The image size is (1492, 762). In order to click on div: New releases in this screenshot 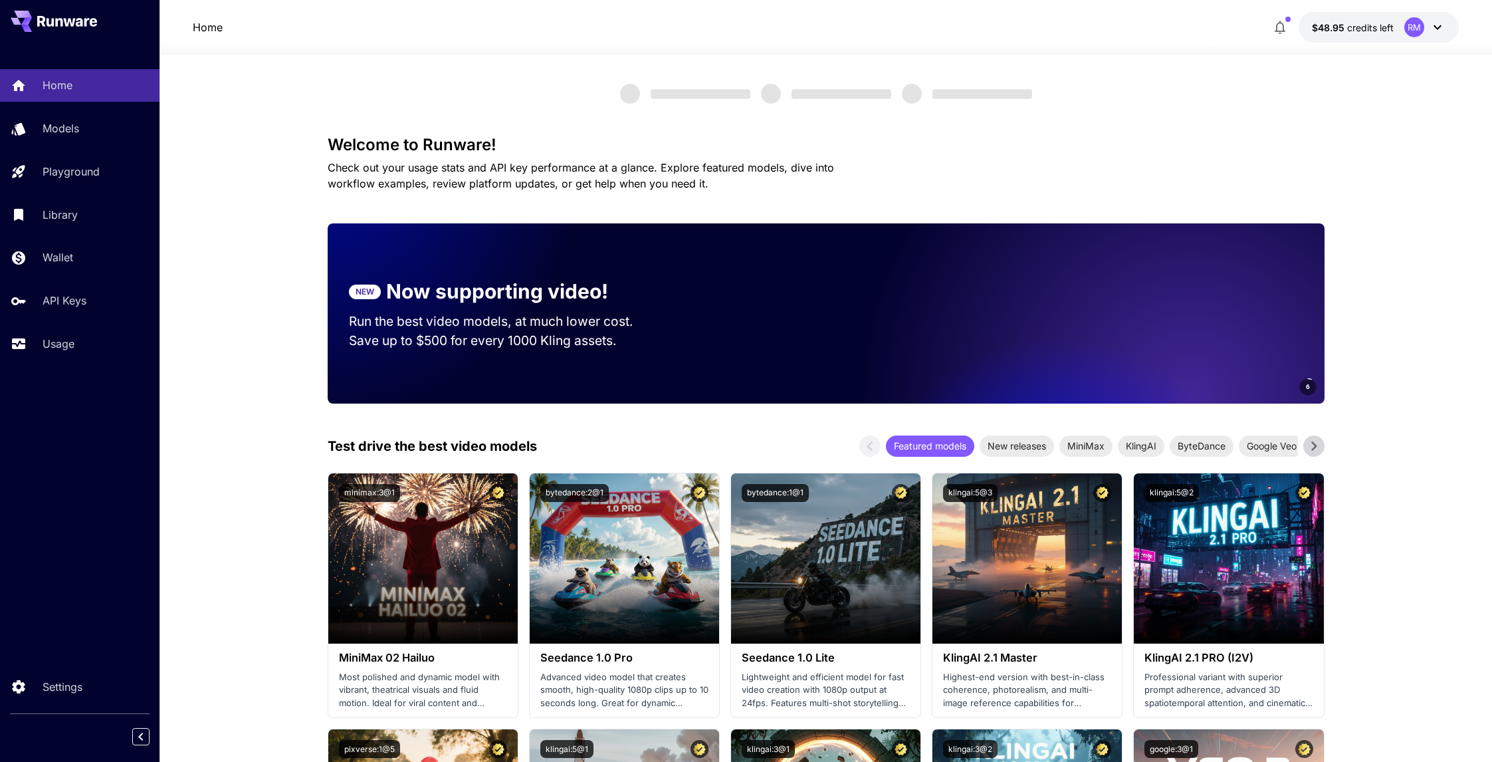, I will do `click(1017, 446)`.